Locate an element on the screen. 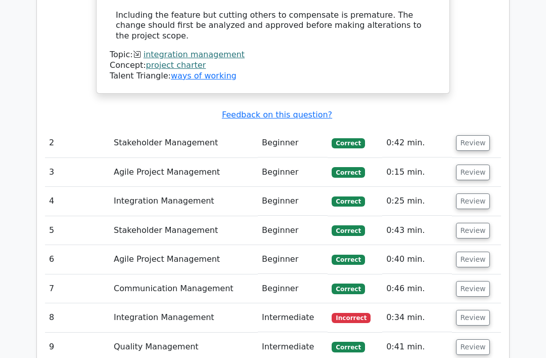 The height and width of the screenshot is (358, 546). td: 0:15 min. is located at coordinates (417, 173).